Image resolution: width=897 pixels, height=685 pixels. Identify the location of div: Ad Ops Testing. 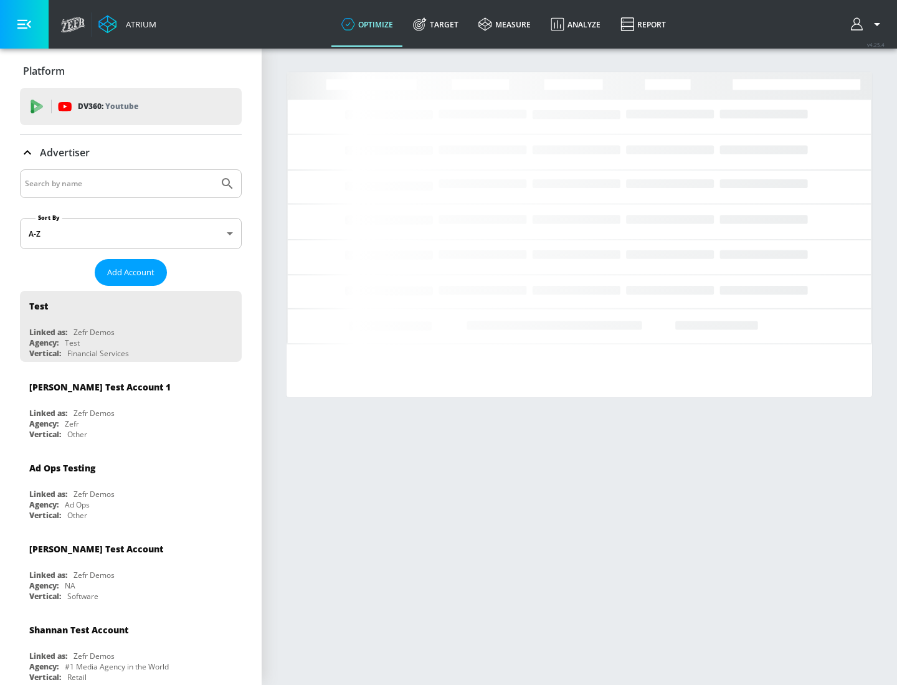
(62, 468).